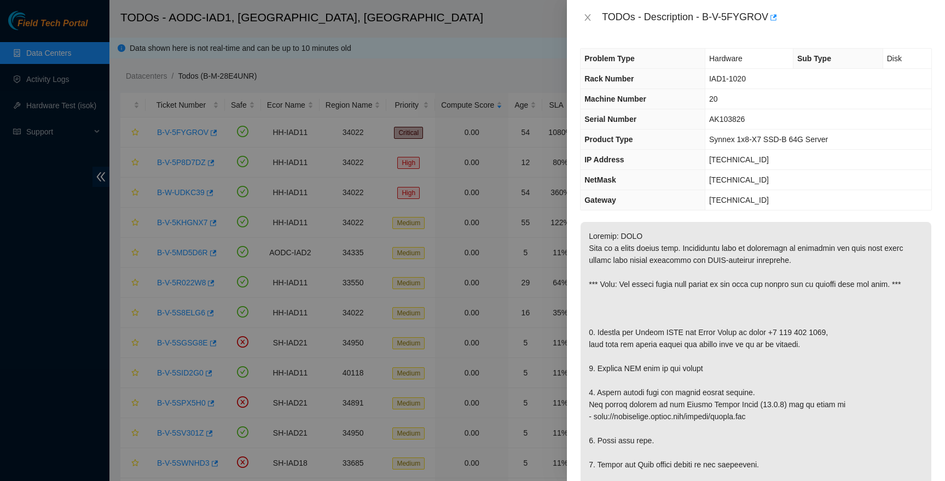  I want to click on span: Machine Number, so click(615, 99).